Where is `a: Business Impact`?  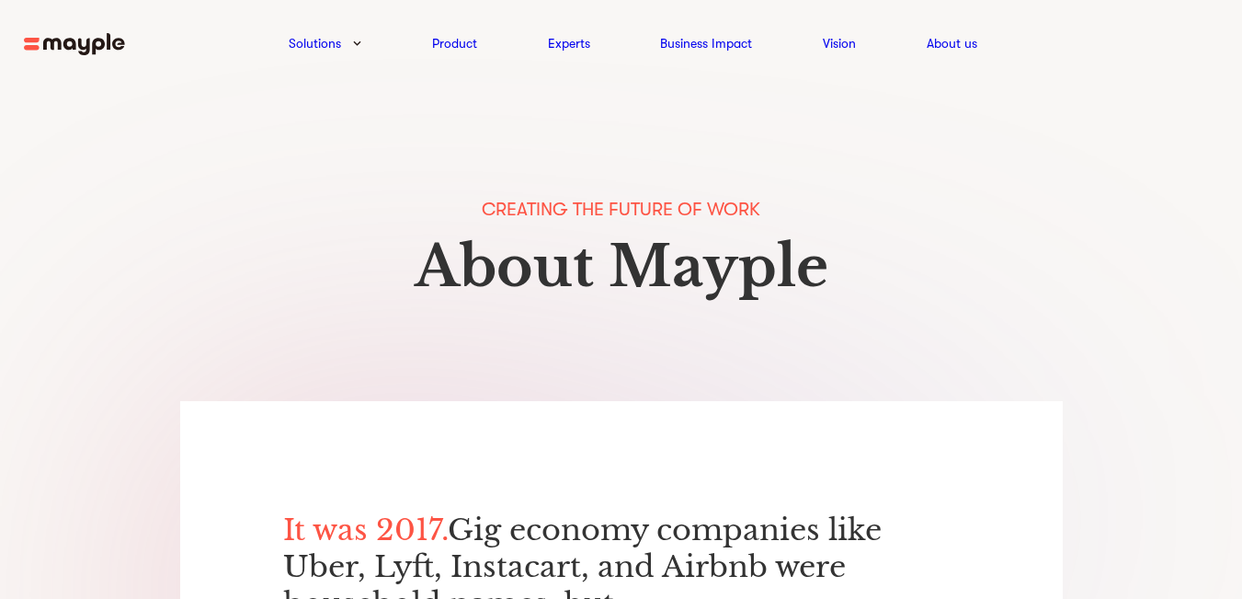
a: Business Impact is located at coordinates (706, 43).